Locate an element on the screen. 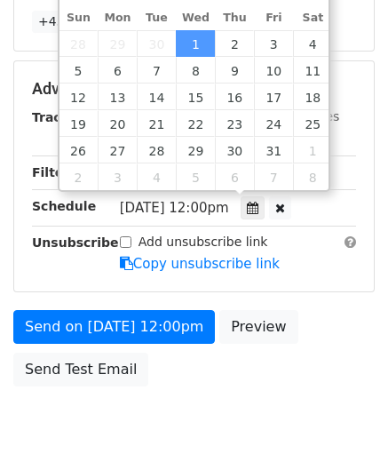 The height and width of the screenshot is (470, 388). span: November 6, 2025 is located at coordinates (235, 177).